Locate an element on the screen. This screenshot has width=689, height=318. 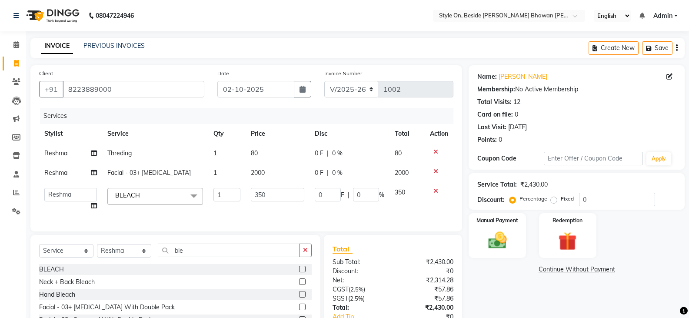
div: Service Total: is located at coordinates (497, 184).